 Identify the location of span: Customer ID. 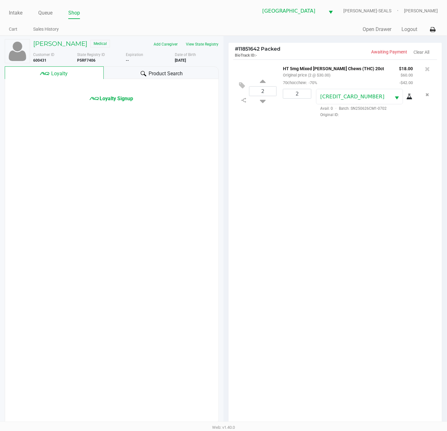
(44, 55).